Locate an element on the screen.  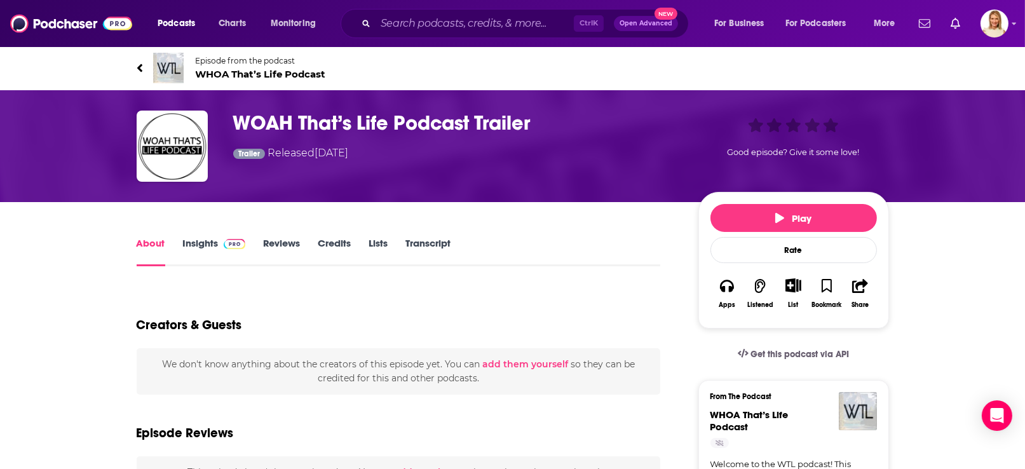
a: Podchaser - Follow, Share and Rate Podcasts is located at coordinates (71, 24).